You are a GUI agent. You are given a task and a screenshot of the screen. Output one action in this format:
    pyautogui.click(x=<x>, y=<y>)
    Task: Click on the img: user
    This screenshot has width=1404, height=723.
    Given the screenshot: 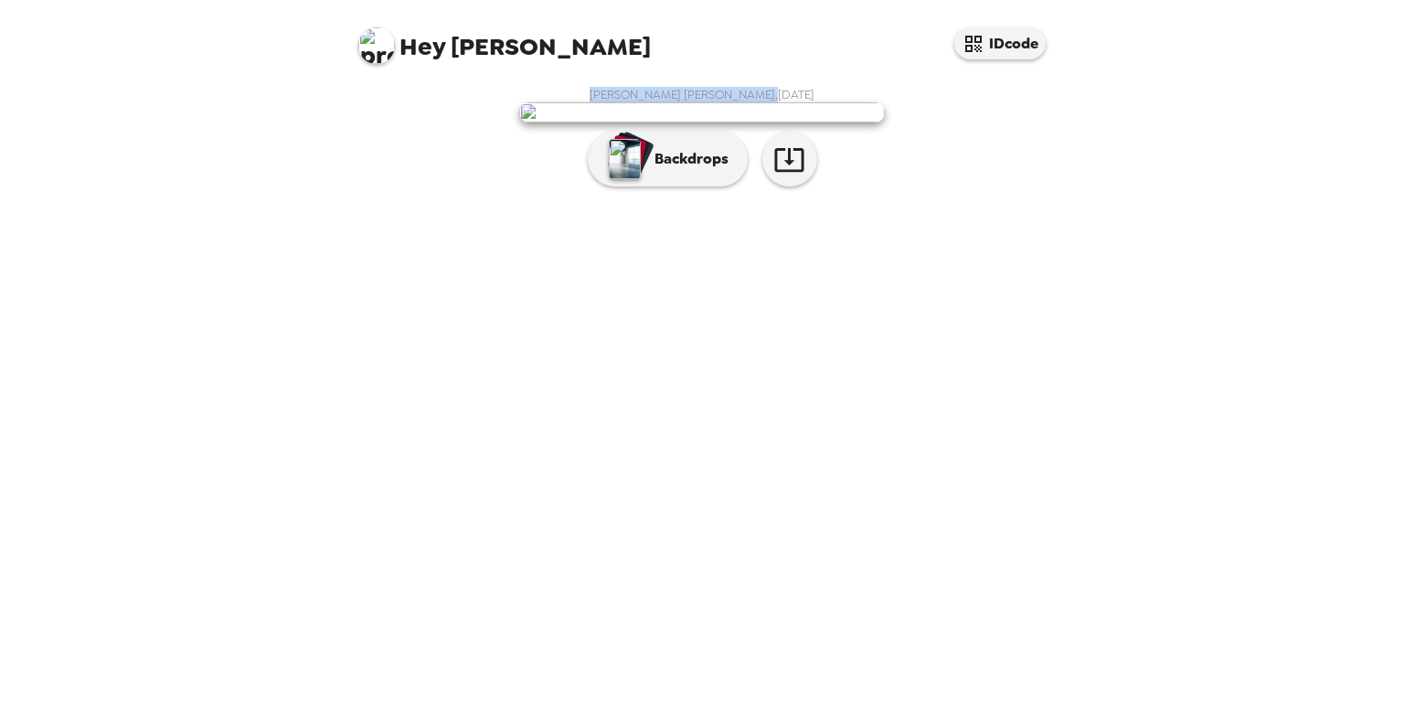 What is the action you would take?
    pyautogui.click(x=702, y=112)
    